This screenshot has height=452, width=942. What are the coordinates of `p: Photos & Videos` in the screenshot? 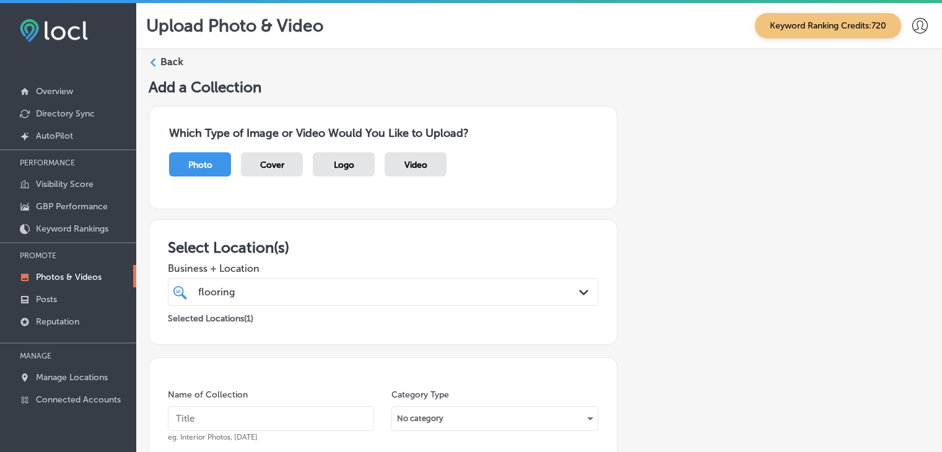 It's located at (69, 277).